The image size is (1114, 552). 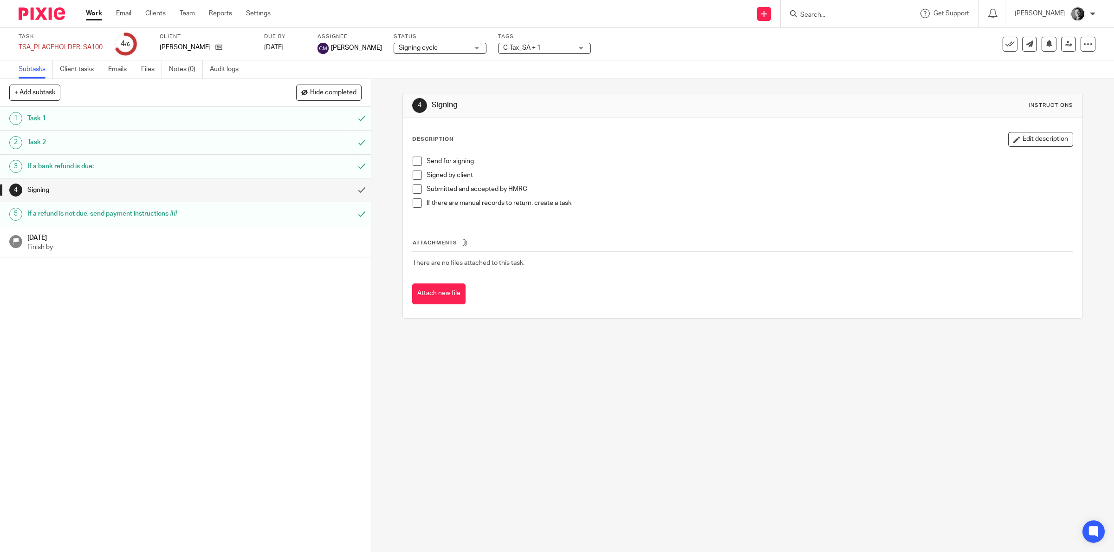 What do you see at coordinates (350, 37) in the screenshot?
I see `label: Assignee` at bounding box center [350, 37].